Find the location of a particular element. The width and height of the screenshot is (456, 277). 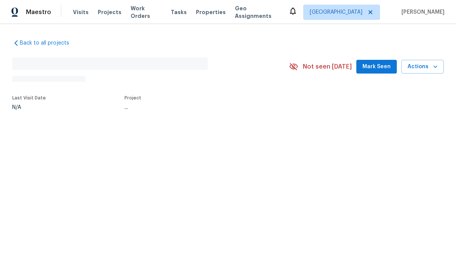

span: Tasks is located at coordinates (179, 12).